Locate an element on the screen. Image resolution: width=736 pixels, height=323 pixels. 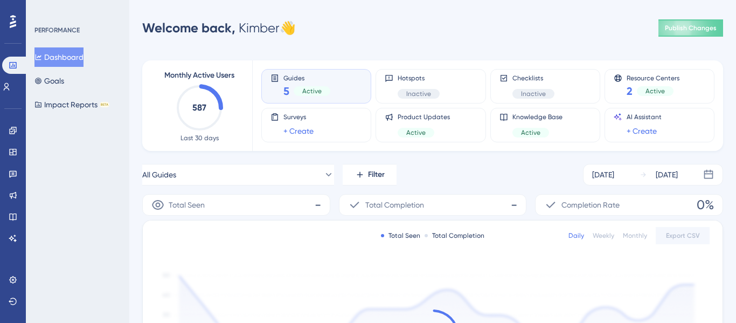
span: Checklists is located at coordinates (534, 78).